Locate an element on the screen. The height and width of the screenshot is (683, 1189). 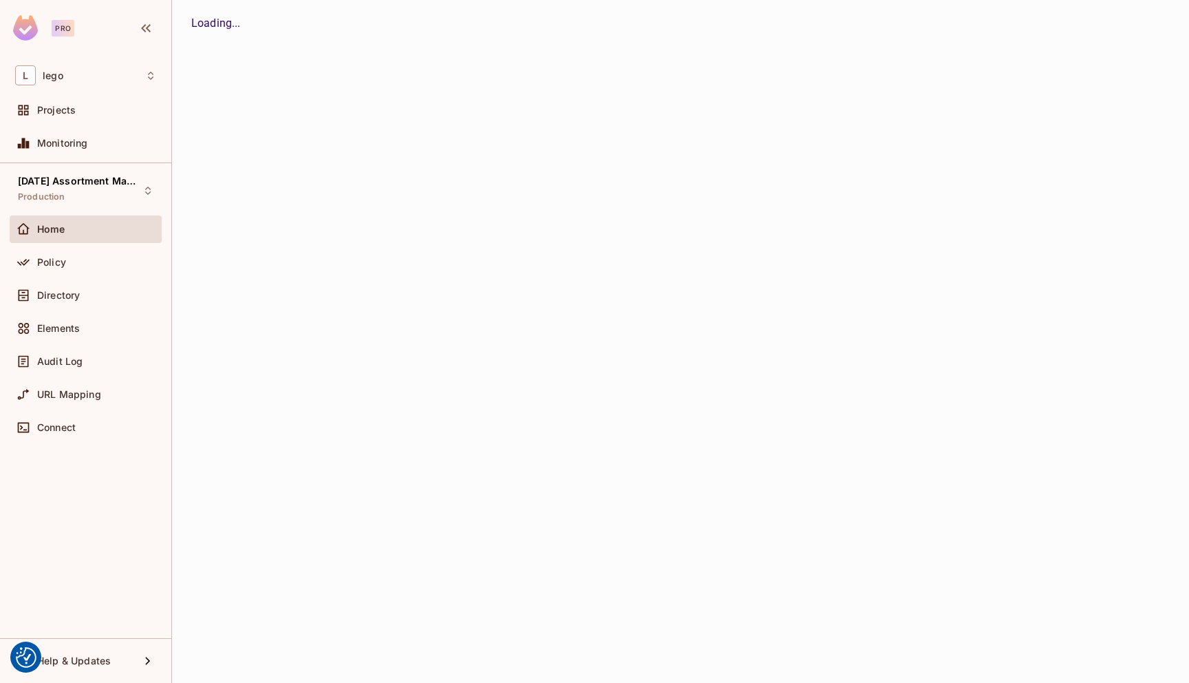
span: Audit Log is located at coordinates (60, 361).